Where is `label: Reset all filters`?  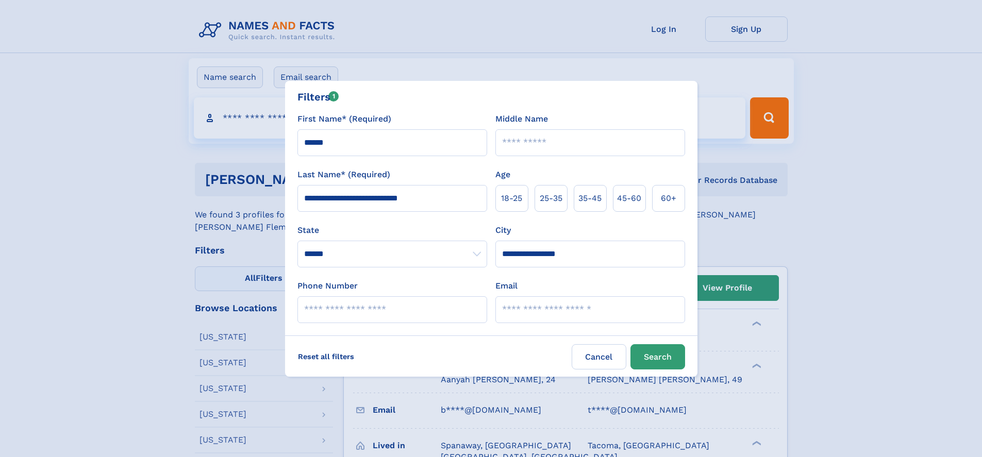
label: Reset all filters is located at coordinates (326, 357).